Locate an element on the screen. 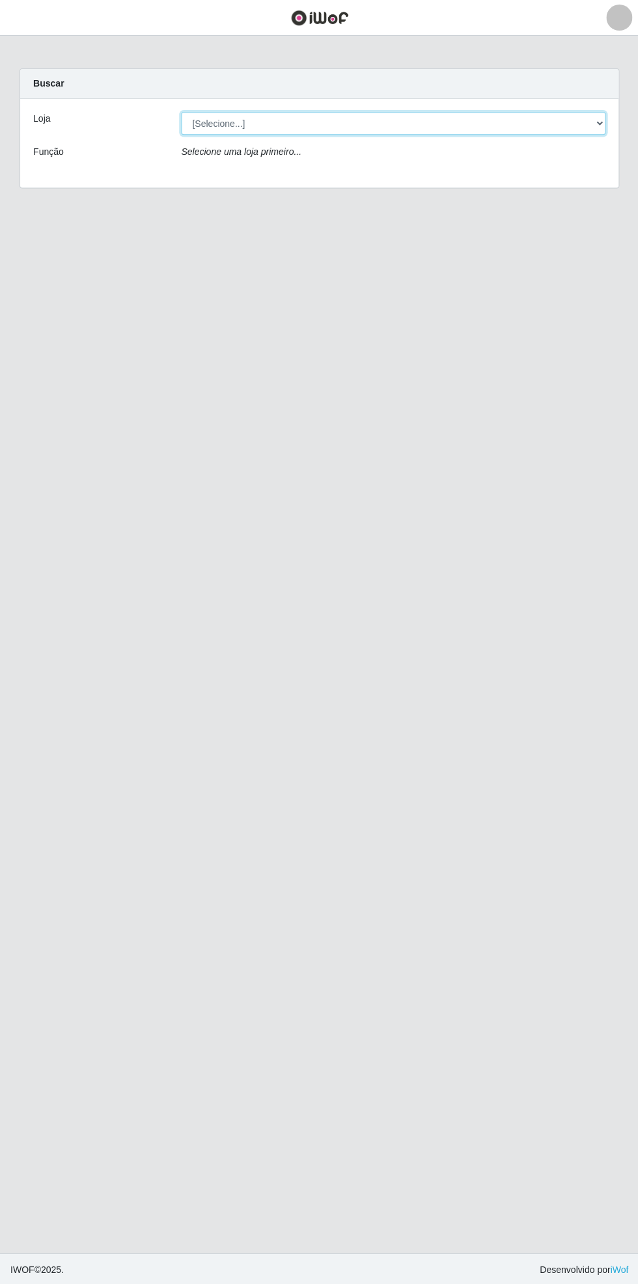  span: Desenvolvido por is located at coordinates (583, 1268).